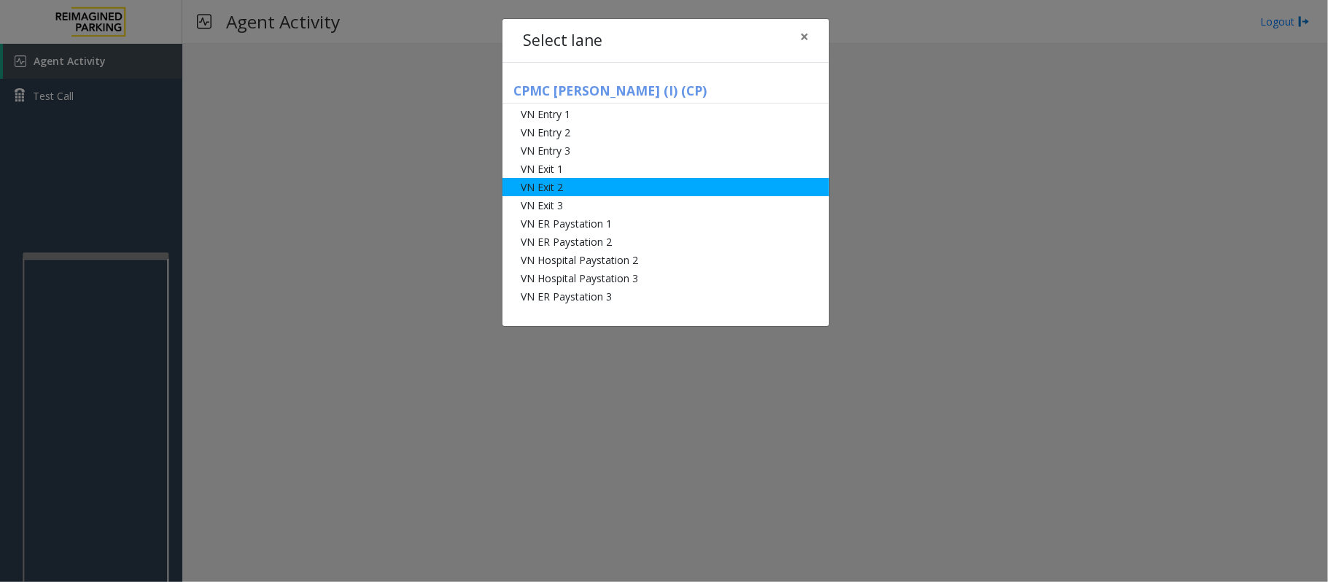 The image size is (1328, 582). I want to click on li: VN ER Paystation 2, so click(666, 241).